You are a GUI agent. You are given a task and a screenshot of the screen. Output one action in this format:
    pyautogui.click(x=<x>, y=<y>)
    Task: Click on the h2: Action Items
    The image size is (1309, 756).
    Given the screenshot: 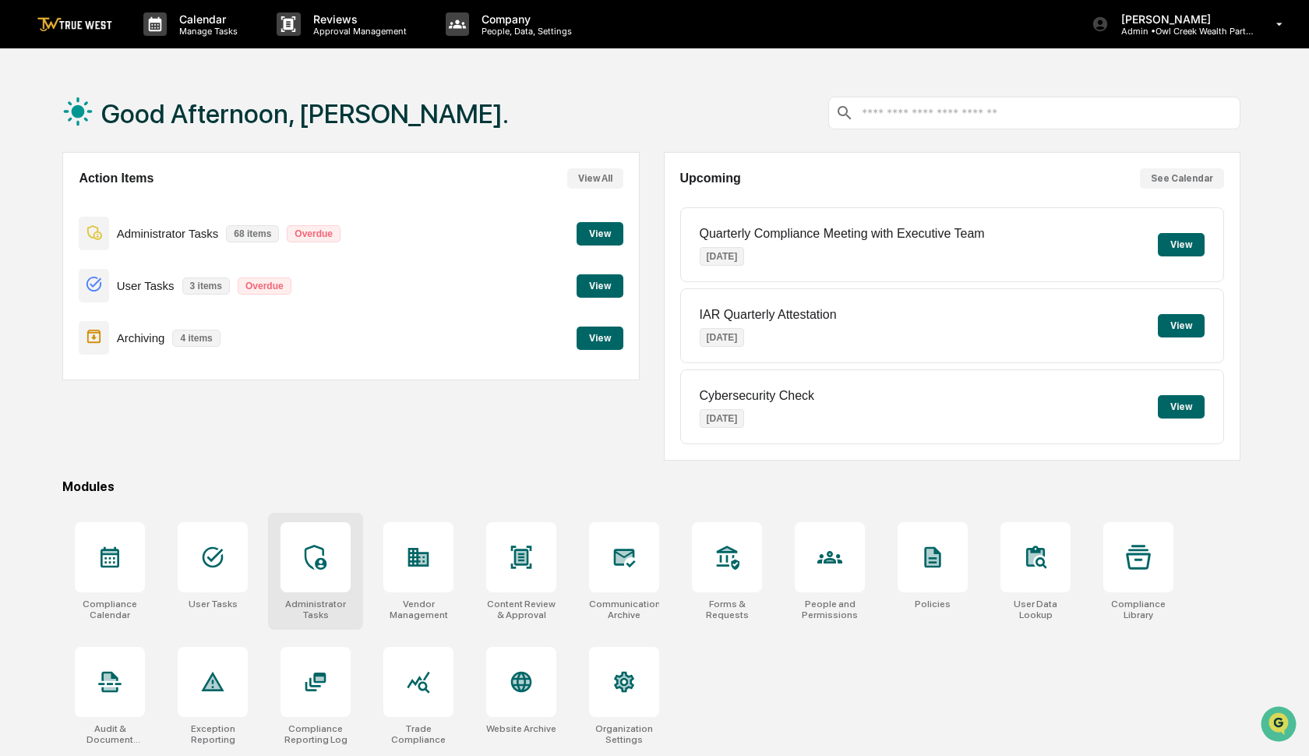 What is the action you would take?
    pyautogui.click(x=116, y=178)
    